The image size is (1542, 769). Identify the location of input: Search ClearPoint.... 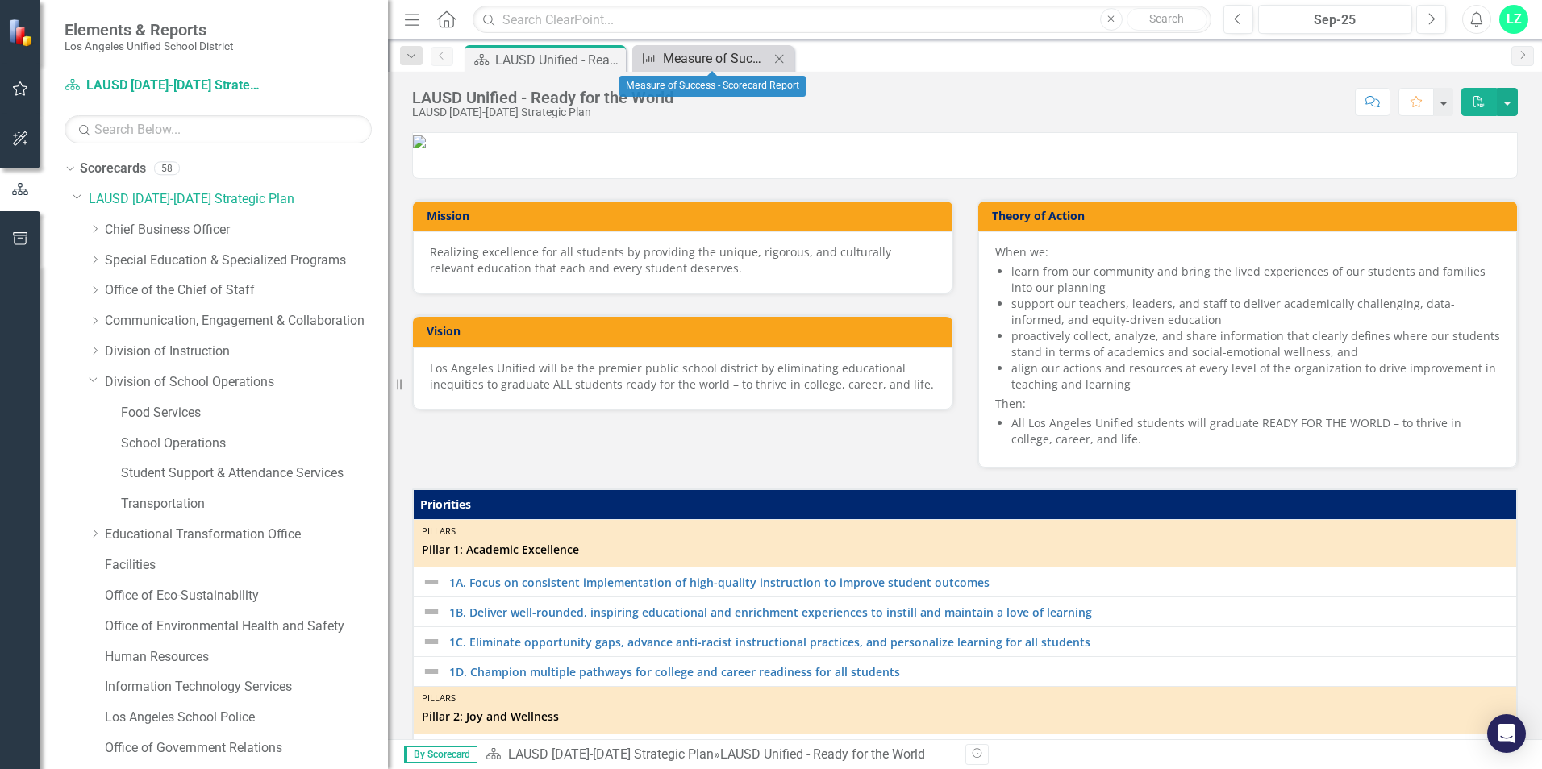
(842, 19).